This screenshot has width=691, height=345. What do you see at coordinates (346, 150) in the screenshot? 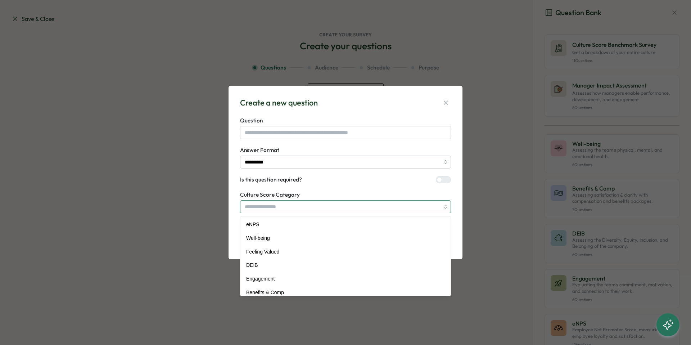
I see `label: Answer Format` at bounding box center [346, 150].